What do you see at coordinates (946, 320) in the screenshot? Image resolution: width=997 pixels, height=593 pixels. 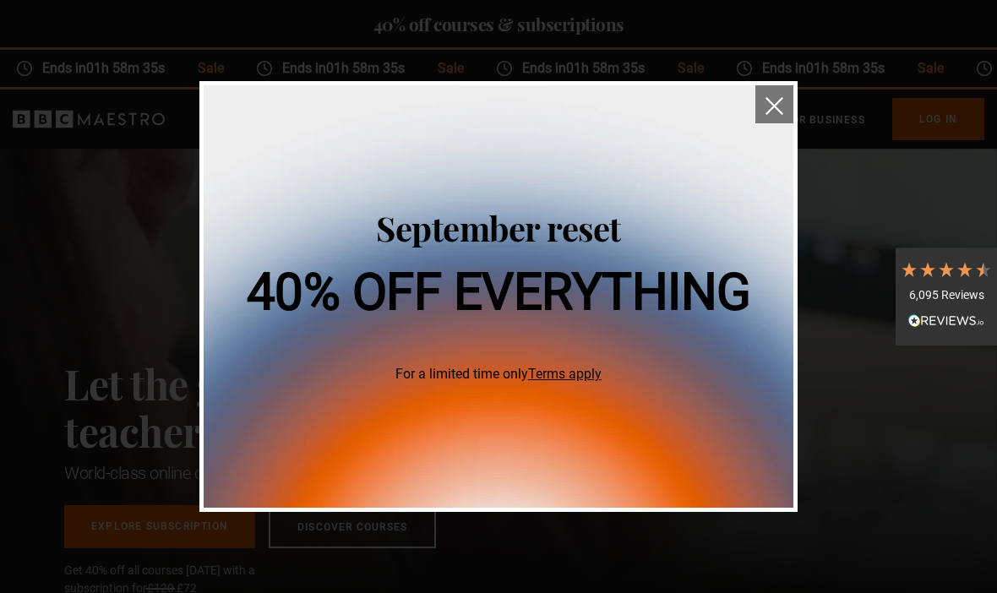 I see `div: REVIEWS.io` at bounding box center [946, 320].